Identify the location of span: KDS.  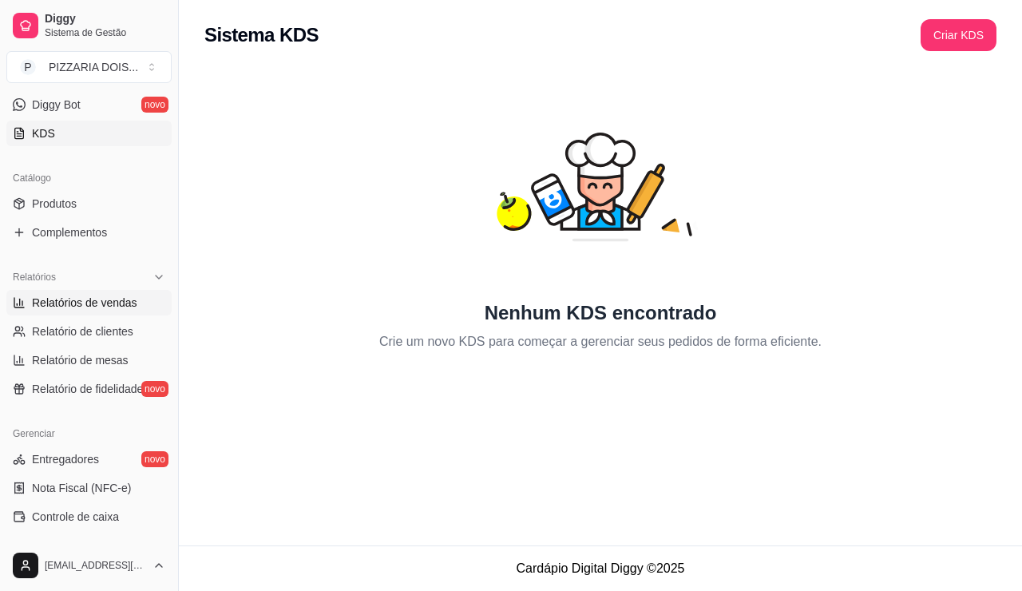
(43, 133).